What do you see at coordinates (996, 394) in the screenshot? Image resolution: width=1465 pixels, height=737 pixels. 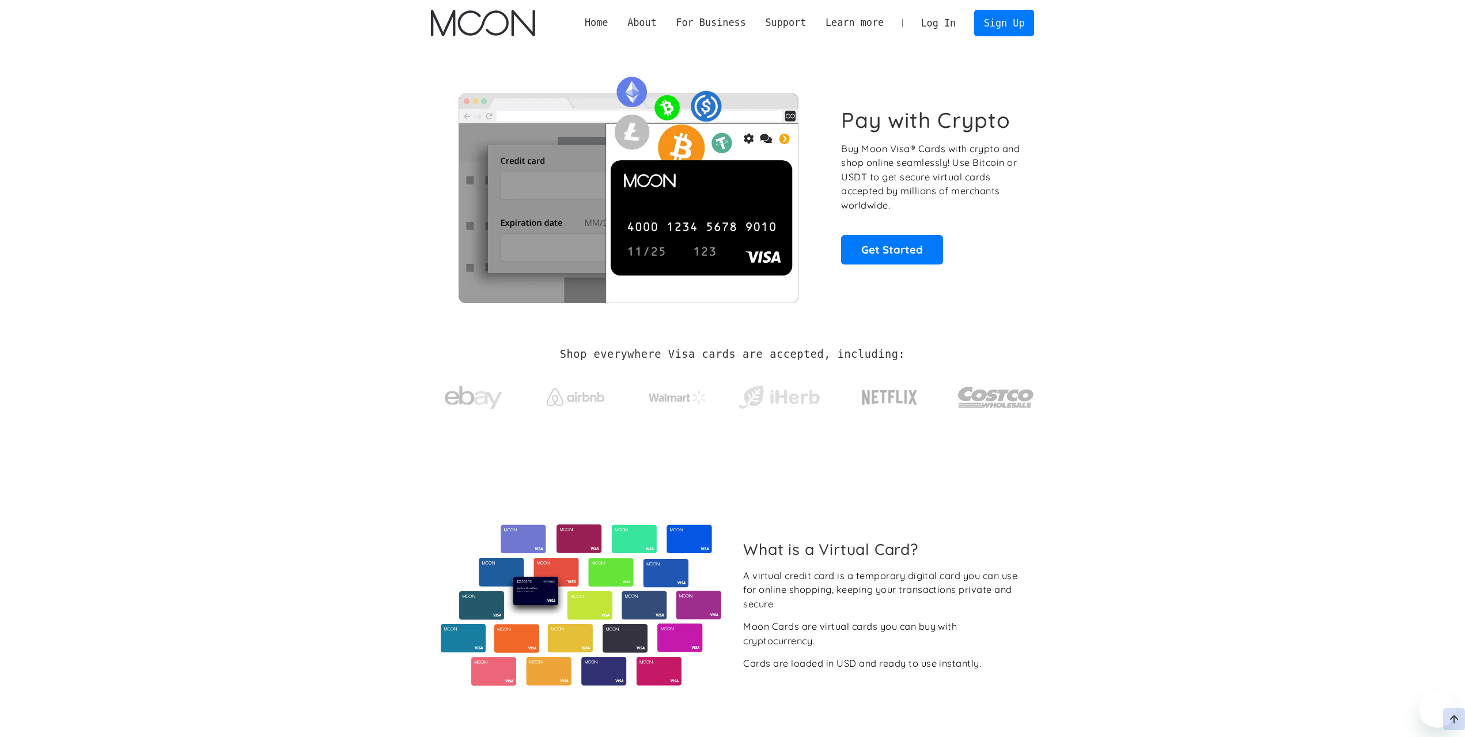 I see `a: Costco` at bounding box center [996, 394].